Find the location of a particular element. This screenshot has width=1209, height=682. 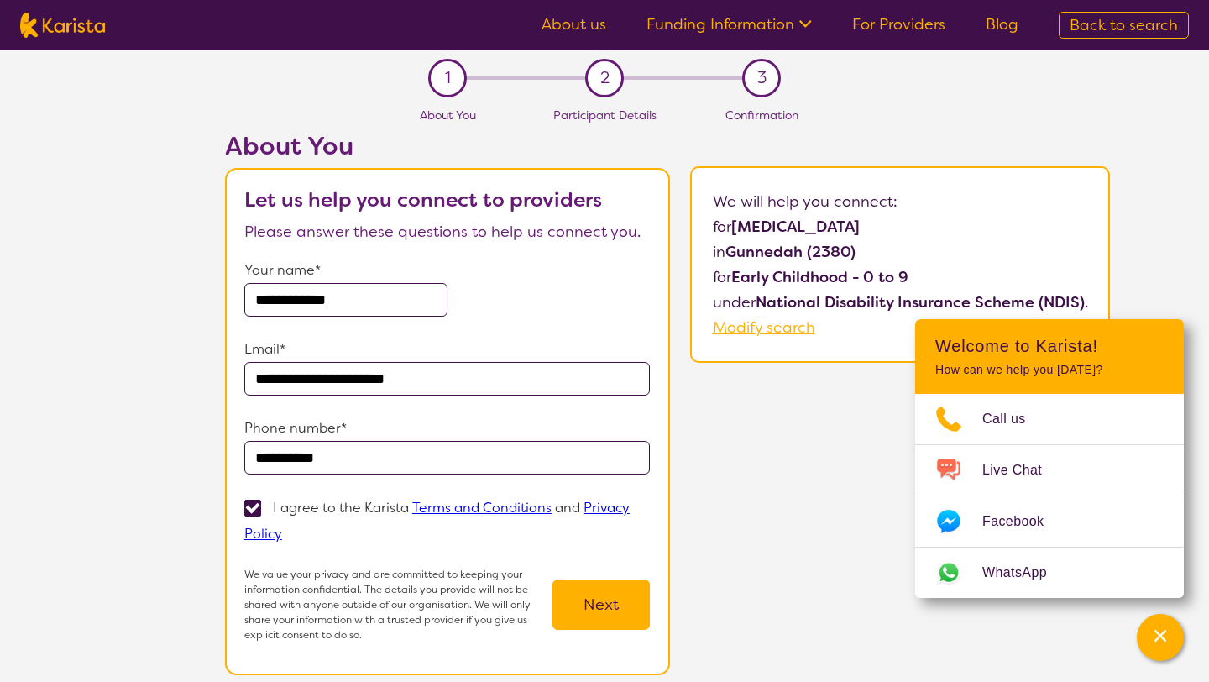

span: Back to search is located at coordinates (1123, 25).